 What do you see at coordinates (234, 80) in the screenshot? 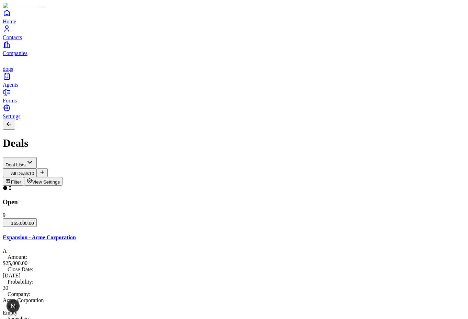
I see `a: Agents` at bounding box center [234, 80].